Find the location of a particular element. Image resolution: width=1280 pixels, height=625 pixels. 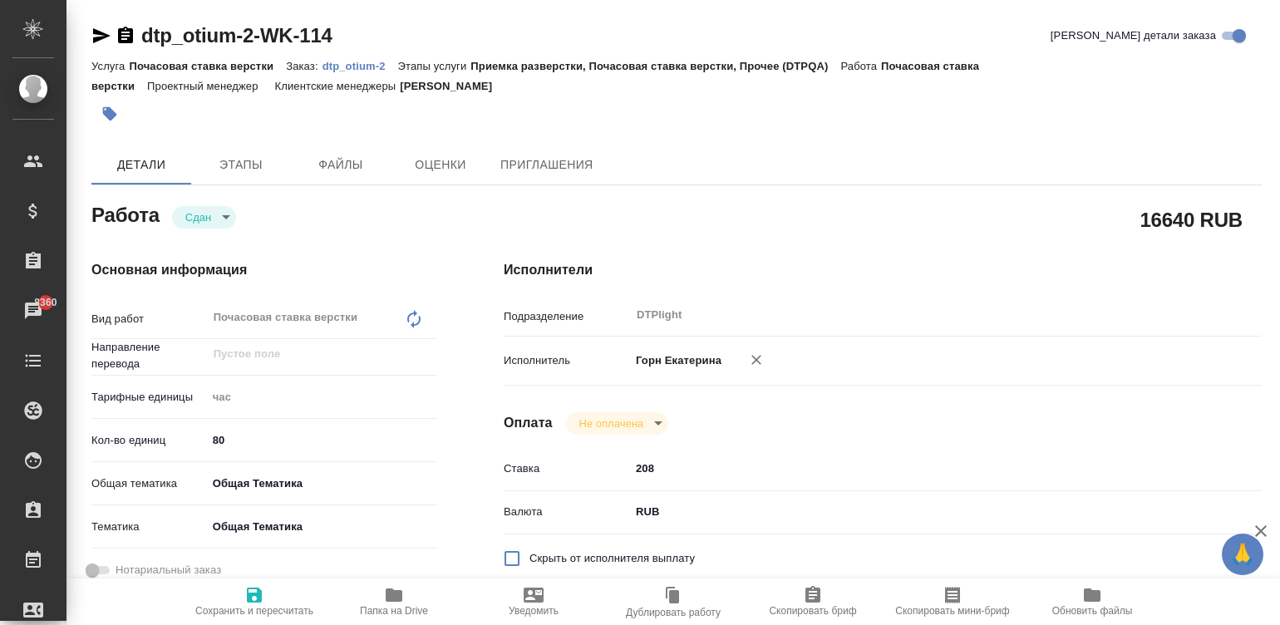

span: Файлы is located at coordinates (341, 165).